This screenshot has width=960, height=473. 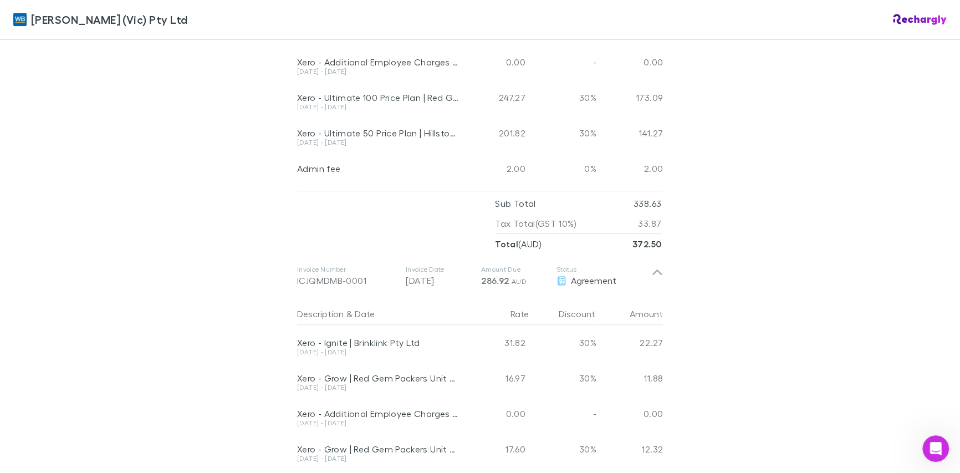 What do you see at coordinates (647, 203) in the screenshot?
I see `p: 338.63` at bounding box center [647, 203].